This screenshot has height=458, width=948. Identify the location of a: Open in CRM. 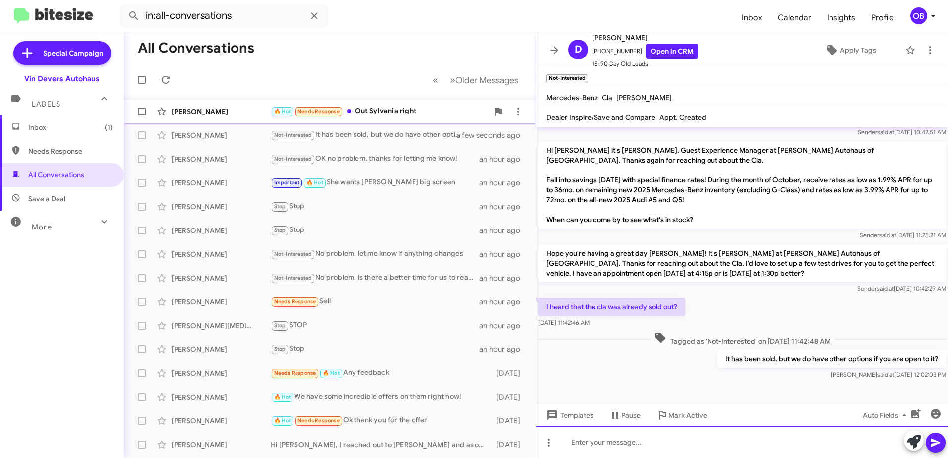
(672, 51).